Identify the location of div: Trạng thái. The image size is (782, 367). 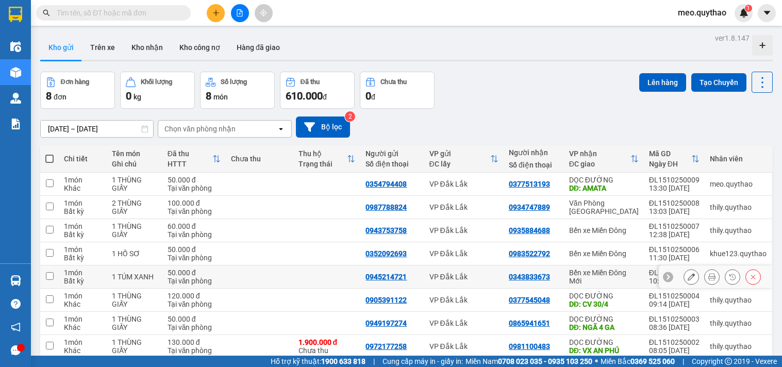
(323, 164).